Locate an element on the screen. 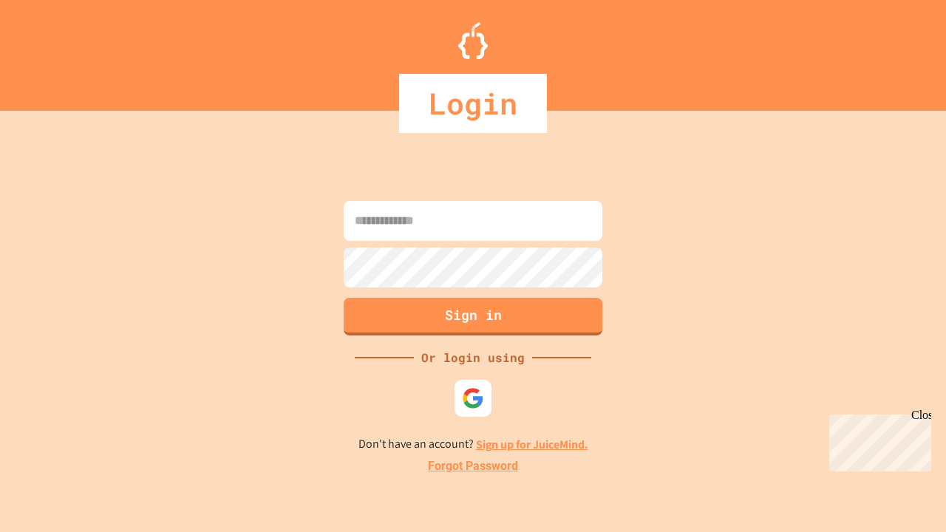  div: Chat with us now!Close is located at coordinates (54, 50).